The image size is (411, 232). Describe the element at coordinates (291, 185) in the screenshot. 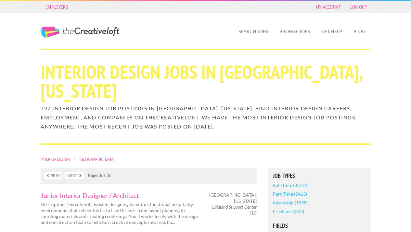

I see `a: Full-Time (33779)` at that location.